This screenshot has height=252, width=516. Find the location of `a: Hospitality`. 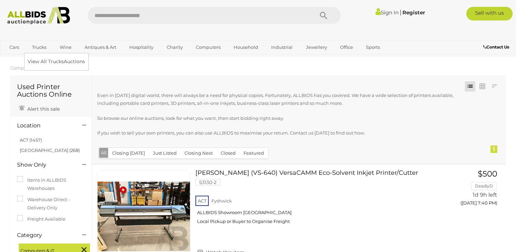

a: Hospitality is located at coordinates (141, 47).